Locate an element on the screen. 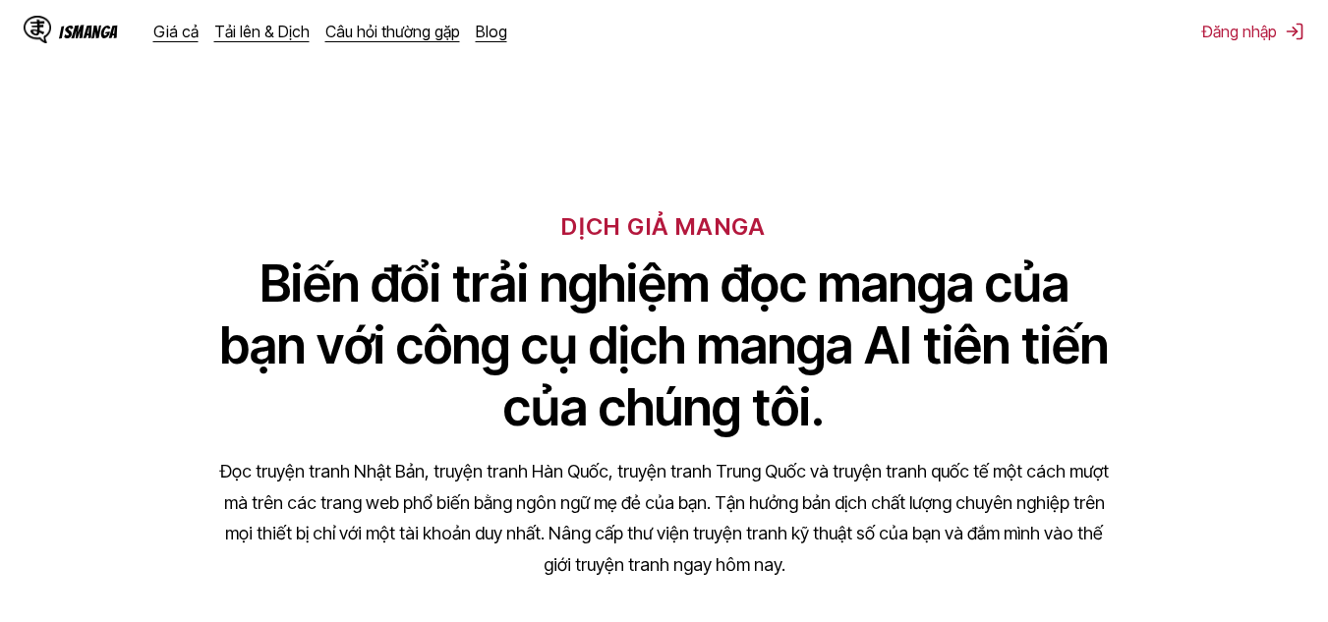 The image size is (1328, 622). a: Câu hỏi thường gặp is located at coordinates (392, 31).